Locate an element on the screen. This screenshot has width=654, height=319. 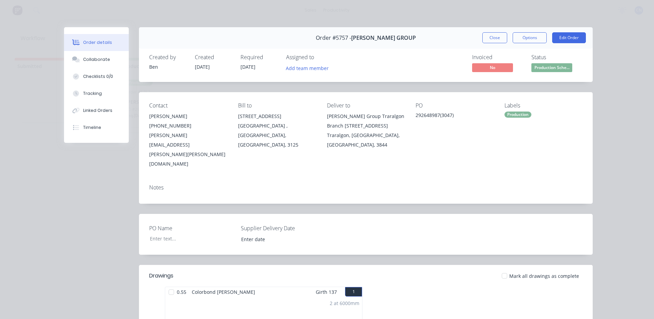
div: Tracking is located at coordinates (92, 94).